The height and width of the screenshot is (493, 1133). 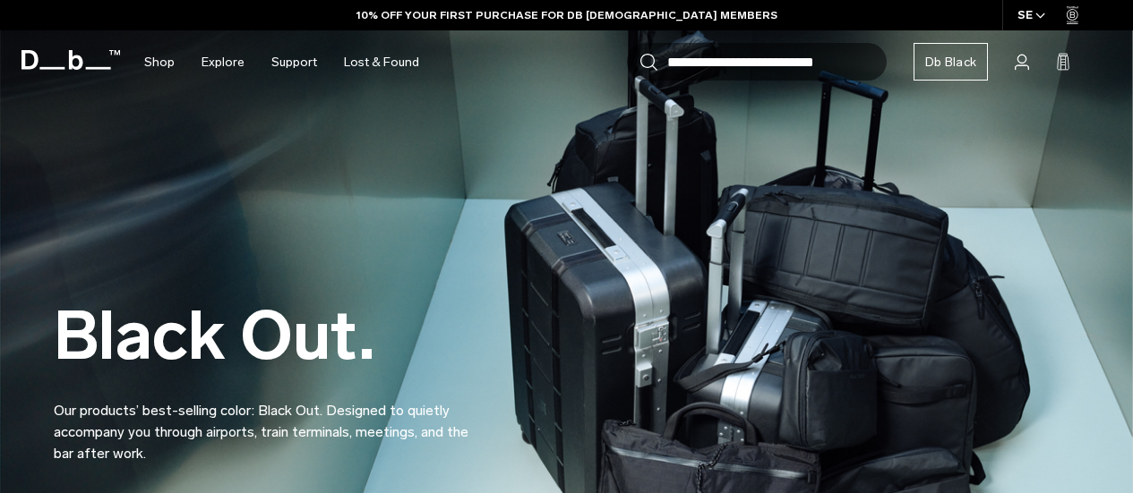 What do you see at coordinates (382, 62) in the screenshot?
I see `a: Lost & Found` at bounding box center [382, 62].